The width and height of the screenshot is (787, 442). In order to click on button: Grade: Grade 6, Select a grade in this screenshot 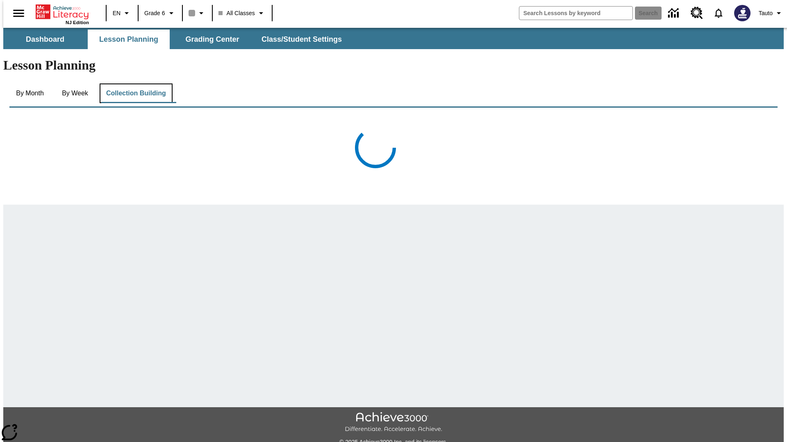, I will do `click(160, 13)`.